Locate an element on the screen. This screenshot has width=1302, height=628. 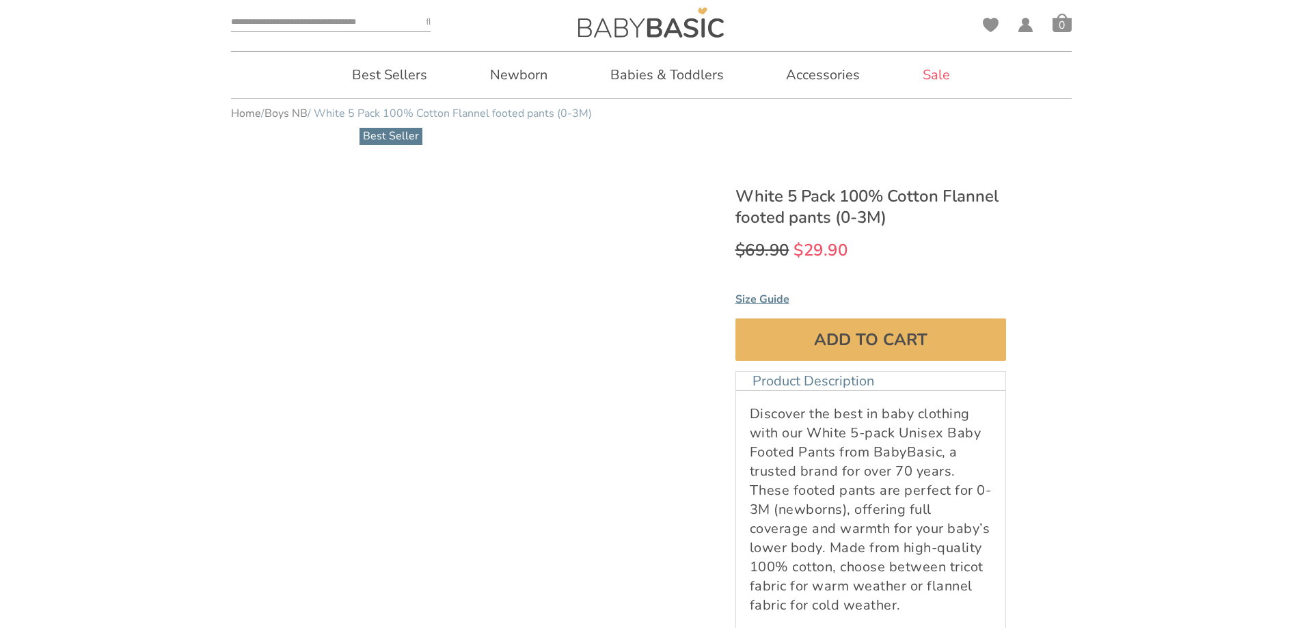
a: Home is located at coordinates (246, 113).